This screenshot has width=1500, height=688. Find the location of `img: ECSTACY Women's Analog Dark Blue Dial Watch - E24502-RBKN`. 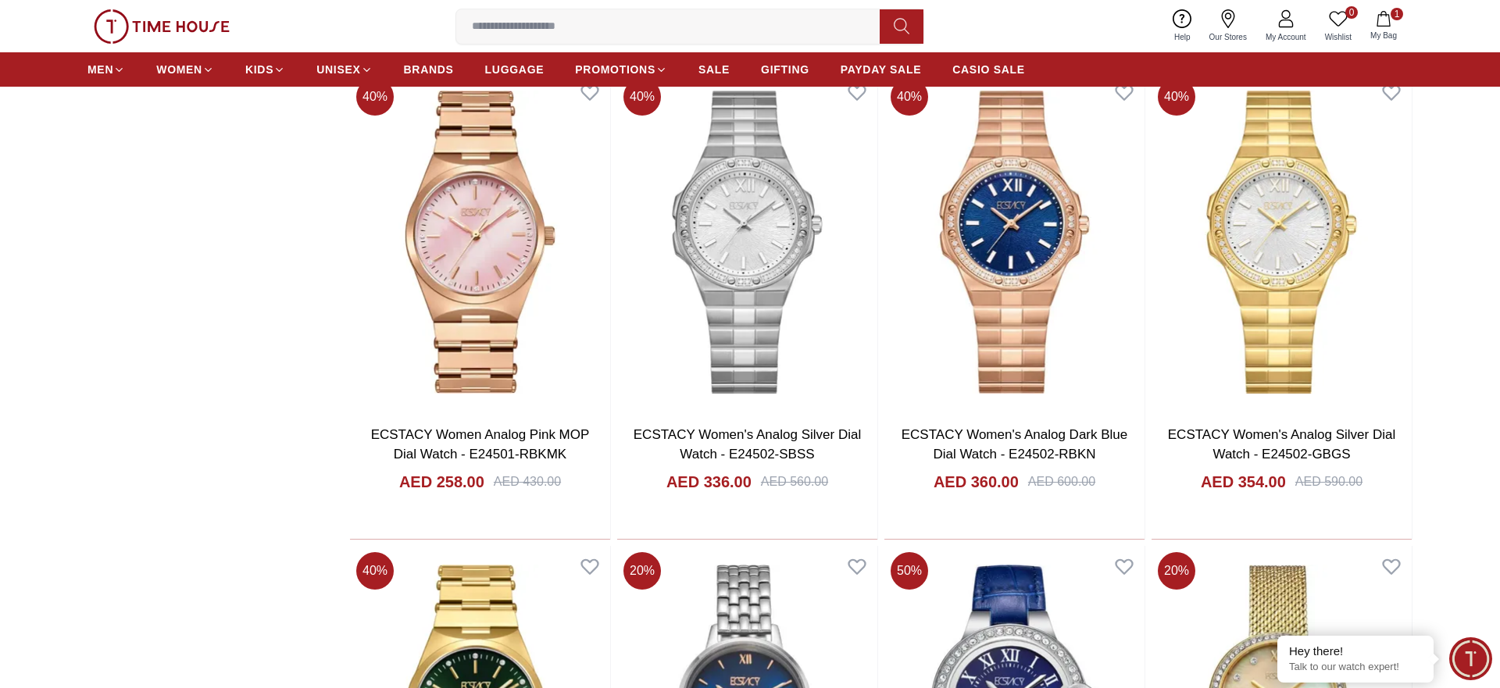

img: ECSTACY Women's Analog Dark Blue Dial Watch - E24502-RBKN is located at coordinates (1014, 241).